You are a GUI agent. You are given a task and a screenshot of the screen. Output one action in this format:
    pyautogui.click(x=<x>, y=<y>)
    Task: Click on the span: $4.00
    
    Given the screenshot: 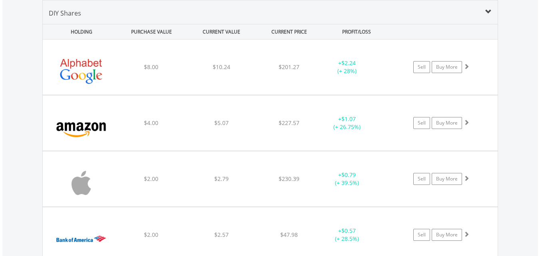 What is the action you would take?
    pyautogui.click(x=151, y=123)
    